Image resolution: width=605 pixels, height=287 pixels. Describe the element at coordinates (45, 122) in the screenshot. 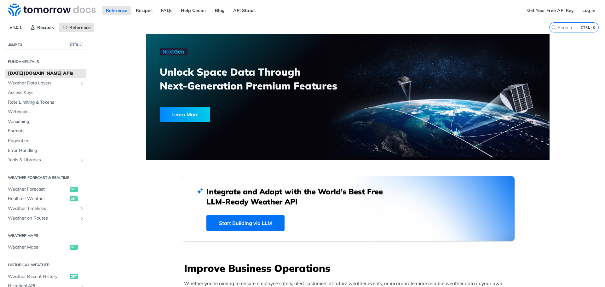

I see `a: Versioning` at that location.